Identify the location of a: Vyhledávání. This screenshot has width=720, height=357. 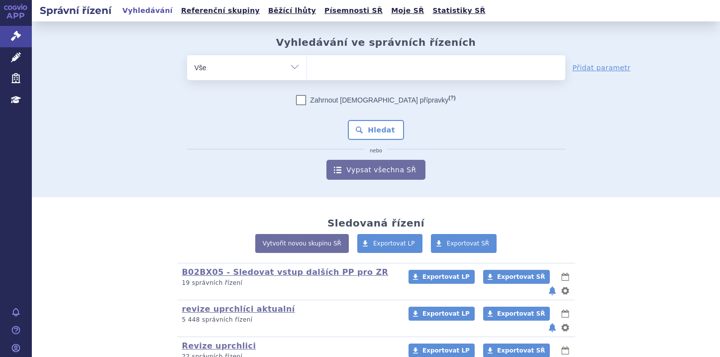
(147, 10).